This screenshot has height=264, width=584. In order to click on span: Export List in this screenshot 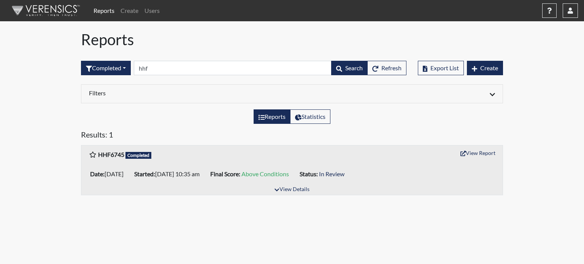, I will do `click(445, 68)`.